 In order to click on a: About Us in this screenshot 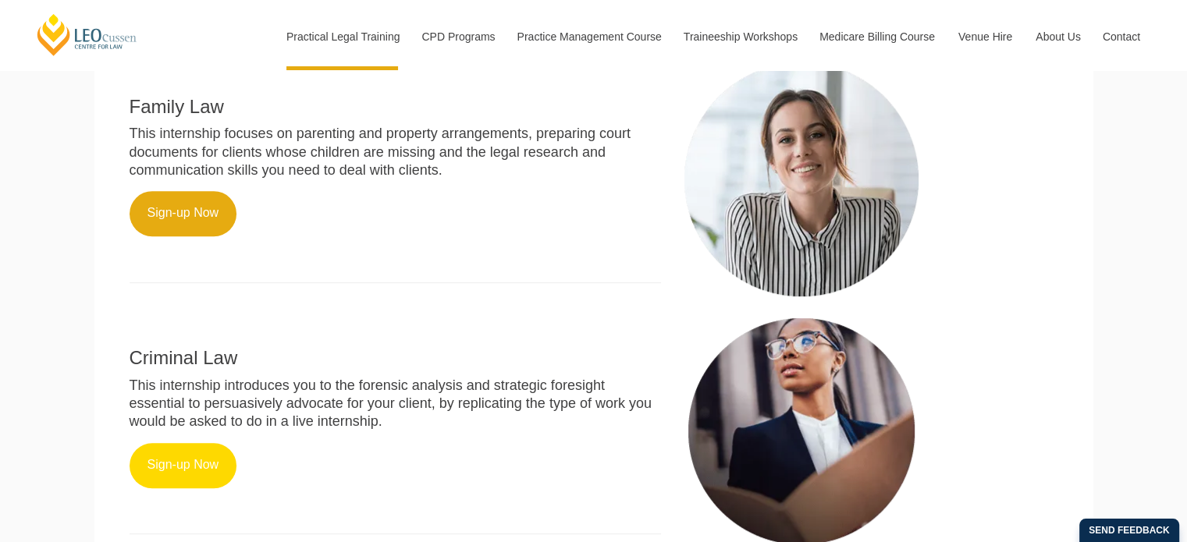, I will do `click(1057, 37)`.